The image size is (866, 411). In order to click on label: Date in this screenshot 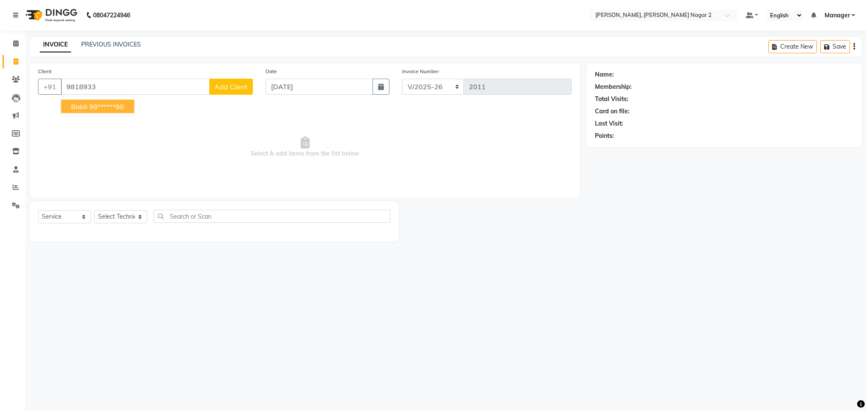, I will do `click(271, 71)`.